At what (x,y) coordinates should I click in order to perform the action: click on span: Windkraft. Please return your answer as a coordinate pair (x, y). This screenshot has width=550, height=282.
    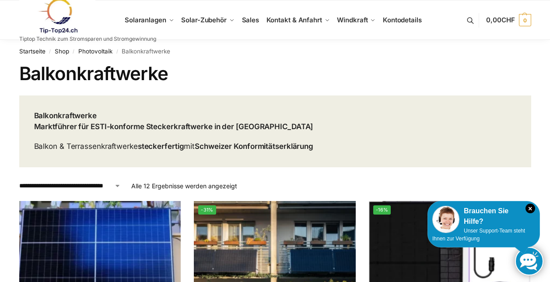
    Looking at the image, I should click on (352, 20).